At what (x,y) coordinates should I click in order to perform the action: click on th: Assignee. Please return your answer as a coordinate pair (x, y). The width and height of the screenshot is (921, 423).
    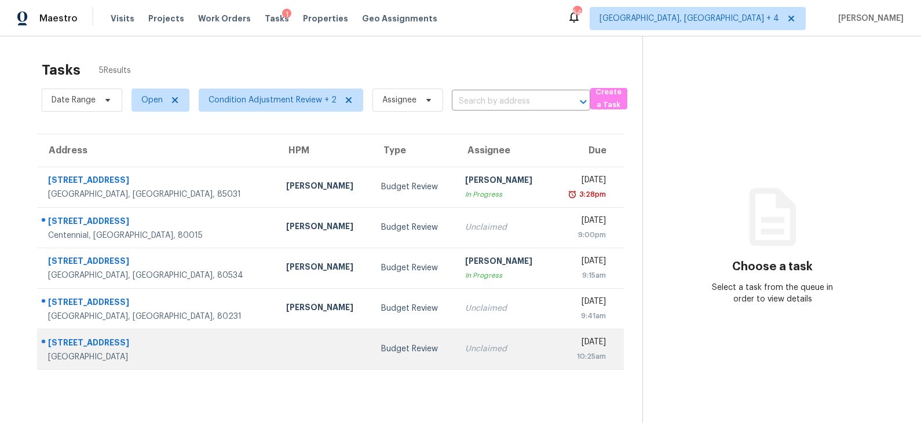
    Looking at the image, I should click on (503, 151).